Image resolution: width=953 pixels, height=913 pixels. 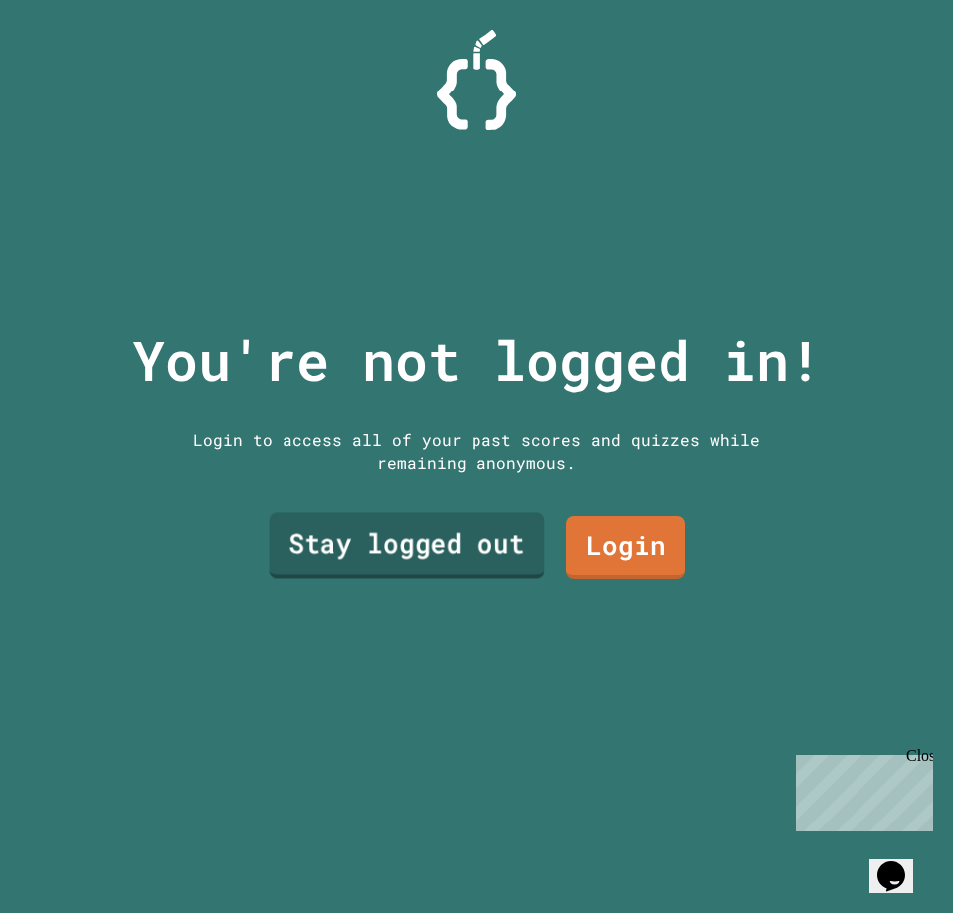 What do you see at coordinates (407, 545) in the screenshot?
I see `a: Stay logged out` at bounding box center [407, 545].